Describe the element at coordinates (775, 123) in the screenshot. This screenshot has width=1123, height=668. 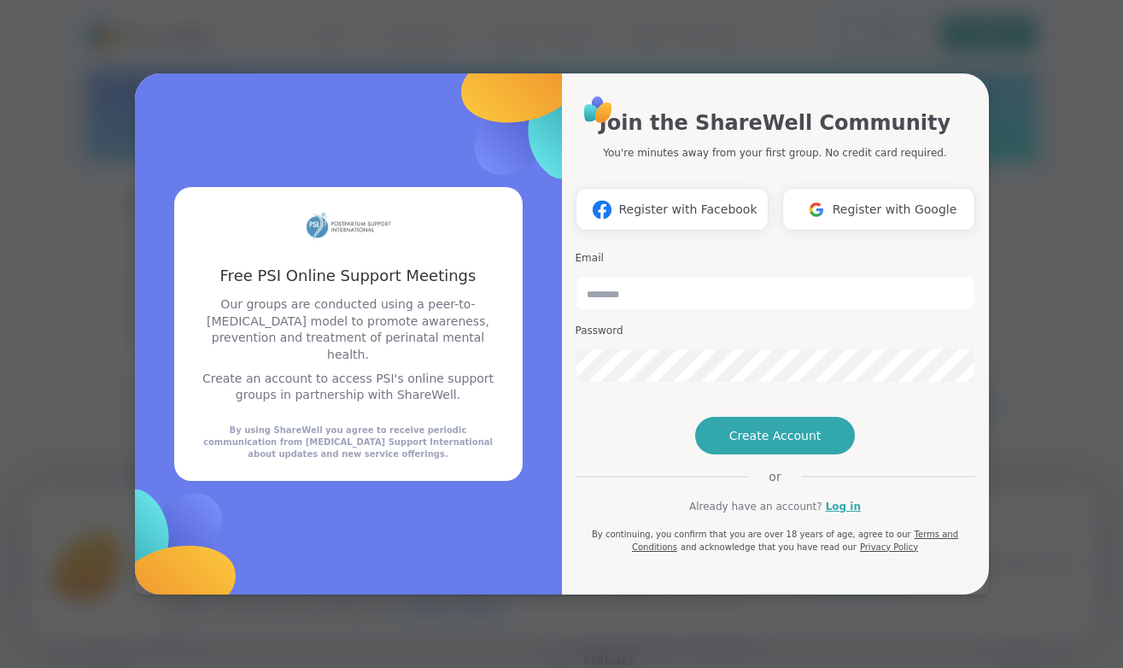
I see `h1: Join the ShareWell Community` at that location.